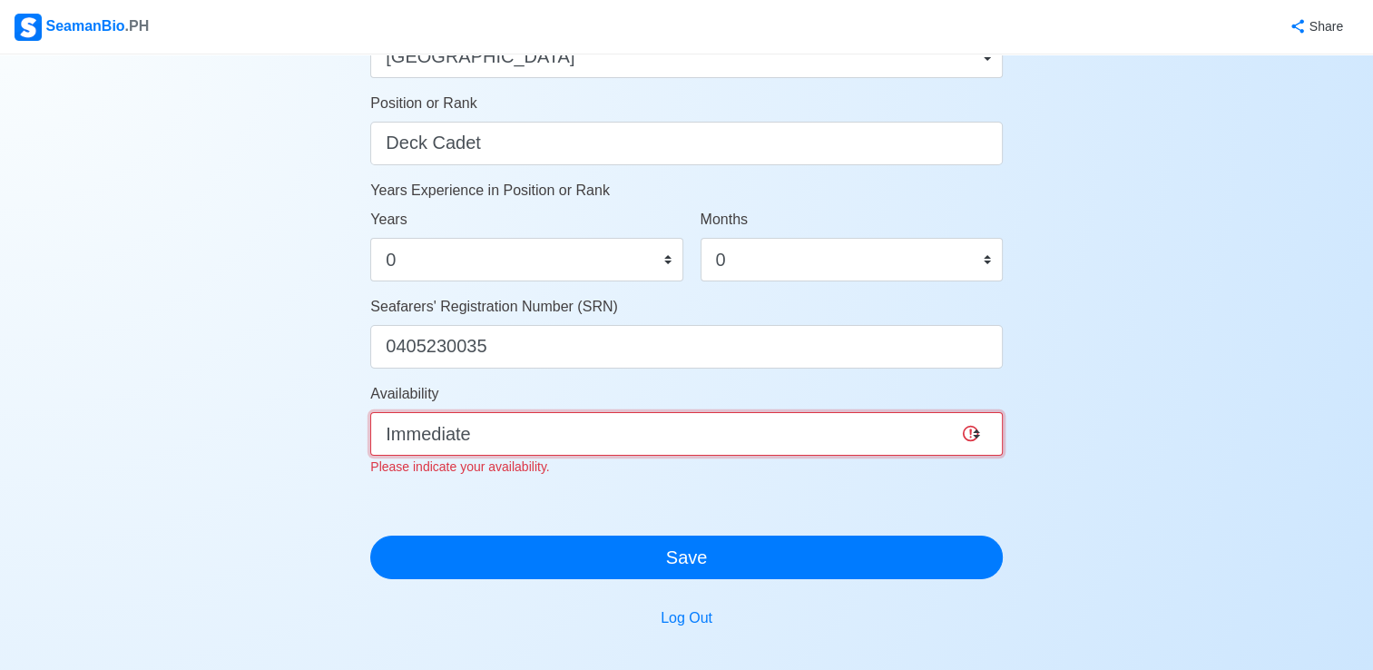 The image size is (1373, 670). I want to click on button: Log Out, so click(686, 618).